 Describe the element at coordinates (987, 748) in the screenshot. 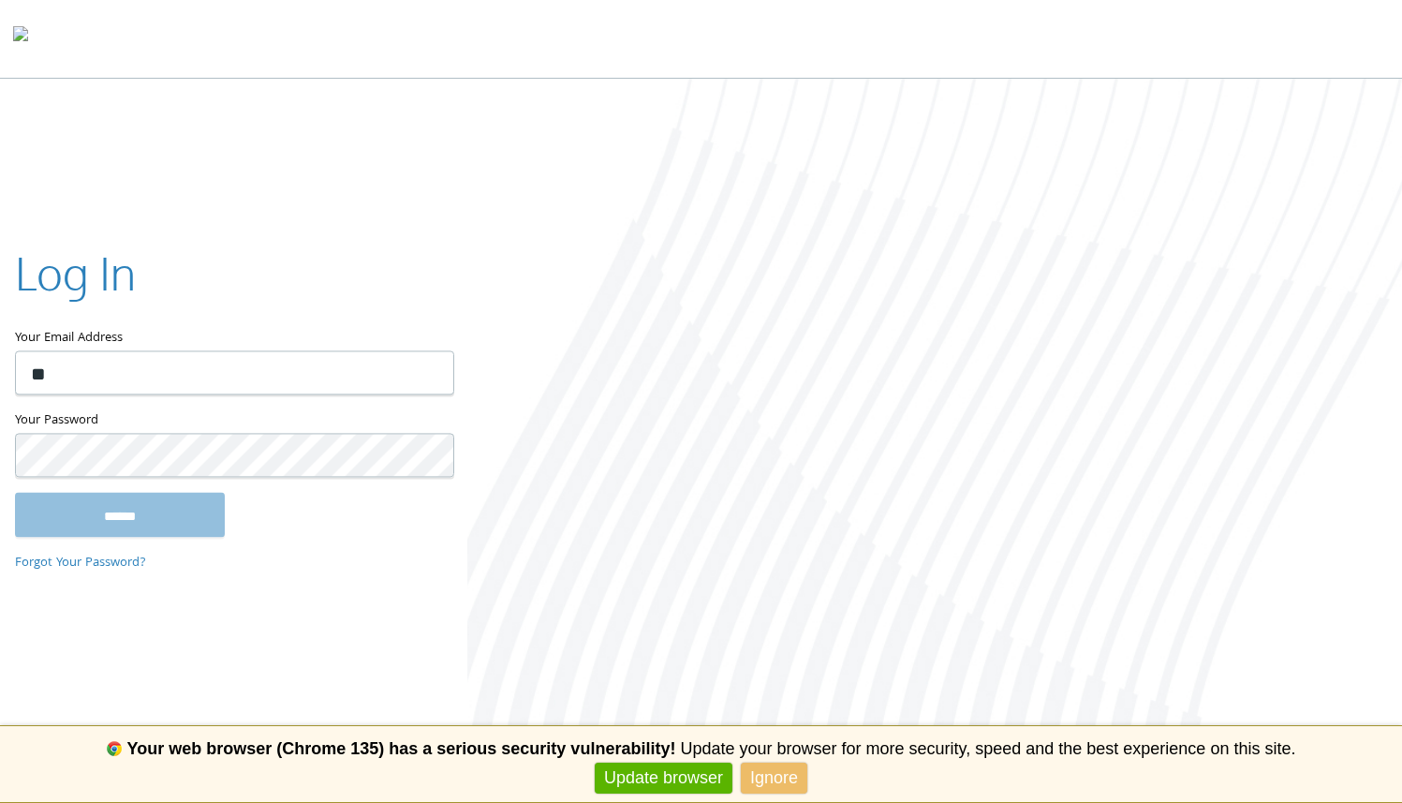

I see `span: Update your browser for more security, speed and the best experience on this site.` at that location.